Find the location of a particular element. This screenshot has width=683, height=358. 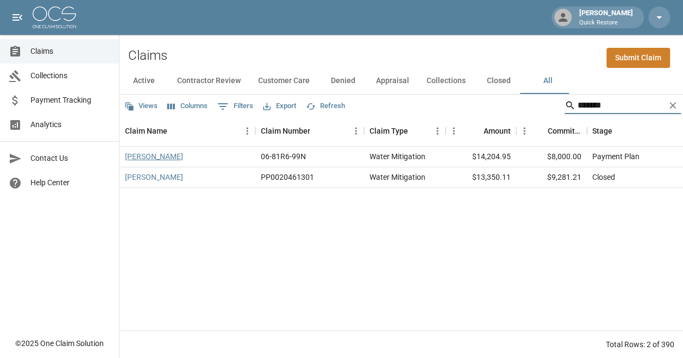

button: Collections is located at coordinates (446, 81).